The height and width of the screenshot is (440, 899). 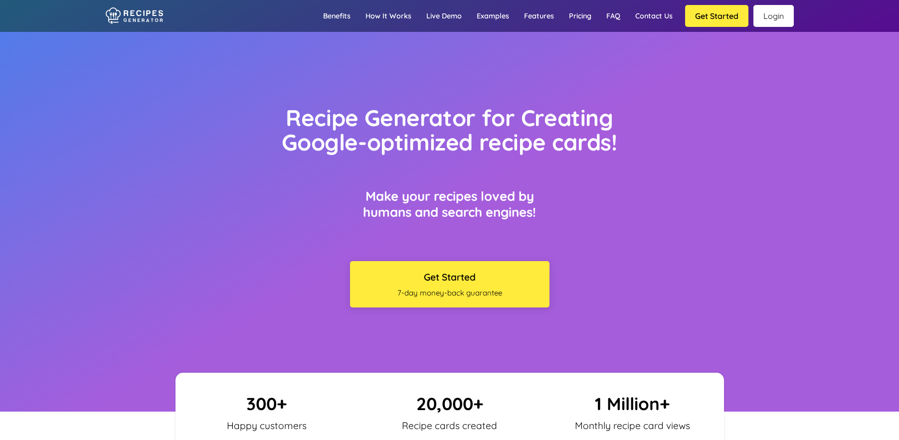 I want to click on a: Contact us, so click(x=654, y=16).